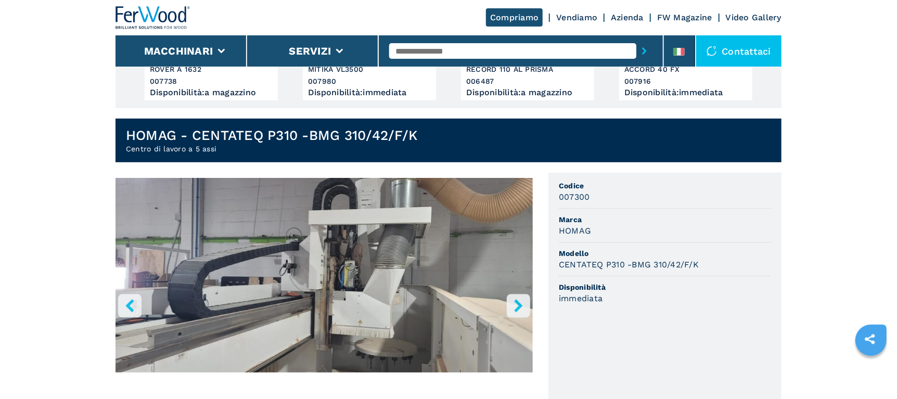  I want to click on h3: immediata, so click(580, 298).